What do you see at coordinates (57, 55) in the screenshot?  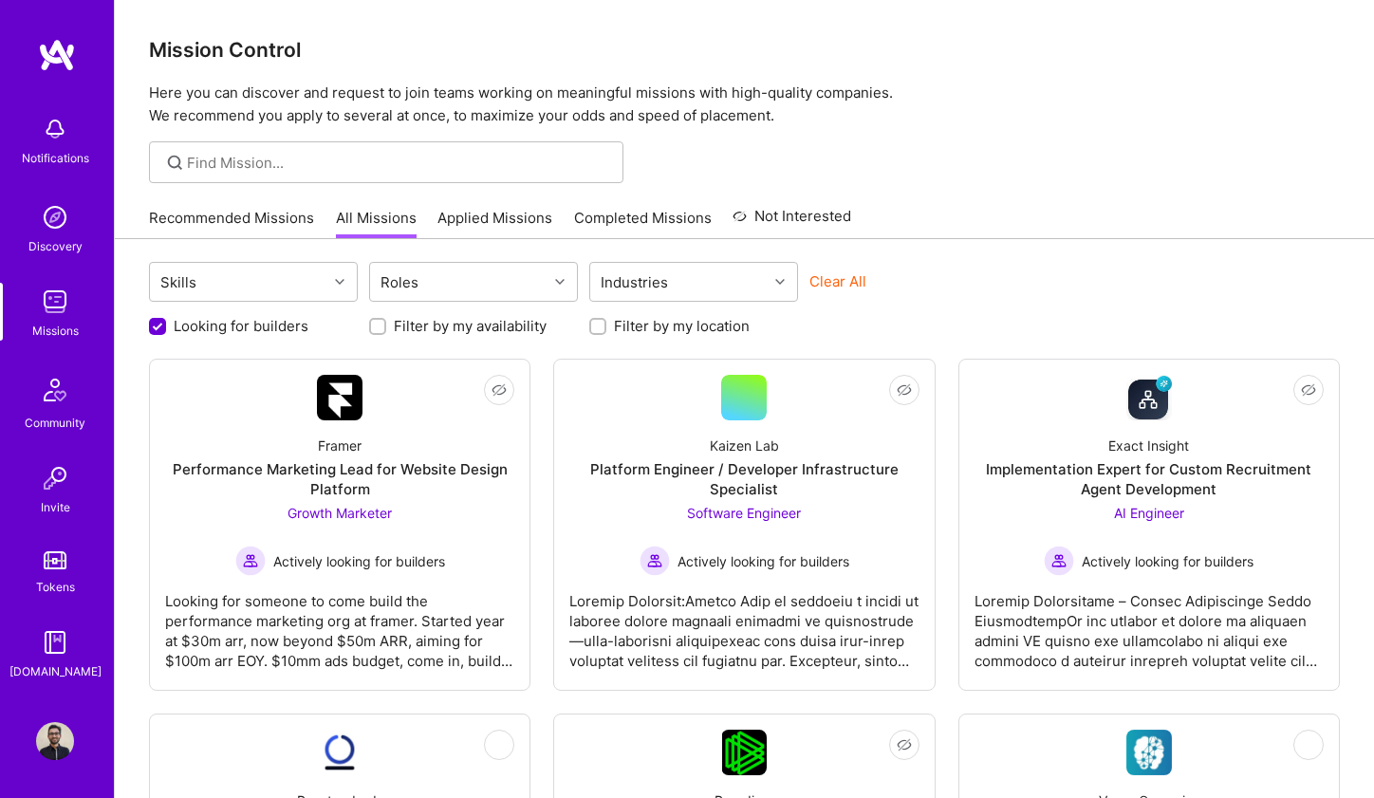 I see `img: logo` at bounding box center [57, 55].